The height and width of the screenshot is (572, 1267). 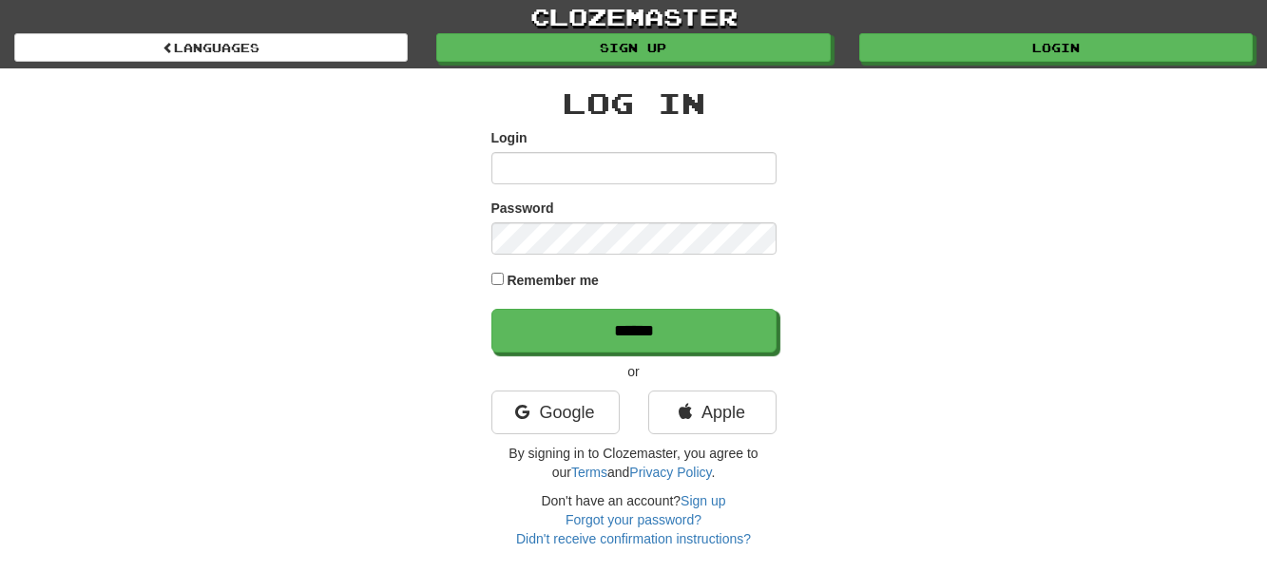 I want to click on a: Apple, so click(x=712, y=412).